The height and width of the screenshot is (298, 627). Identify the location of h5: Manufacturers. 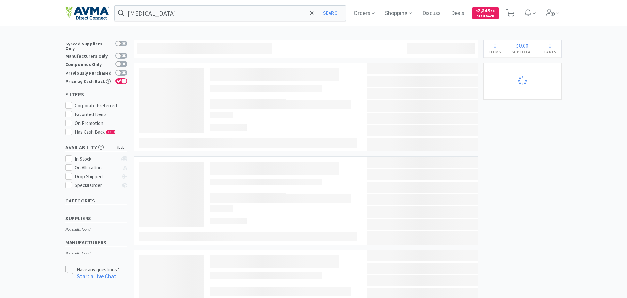
(96, 242).